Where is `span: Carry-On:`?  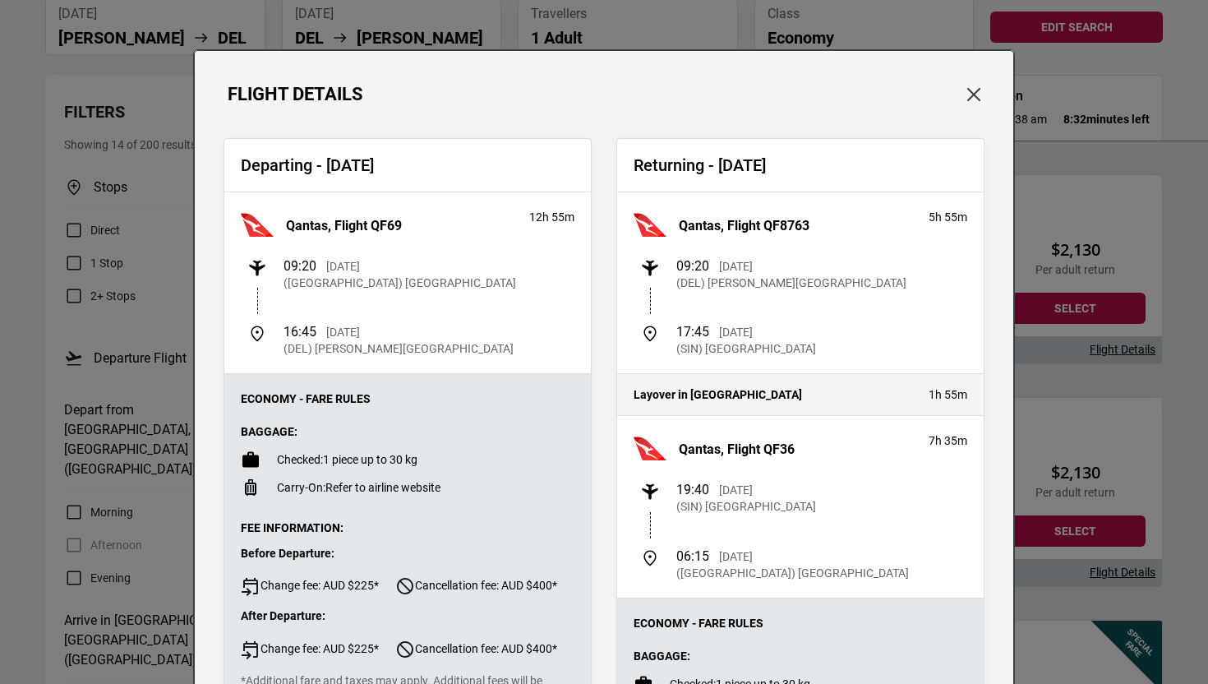
span: Carry-On: is located at coordinates (301, 487).